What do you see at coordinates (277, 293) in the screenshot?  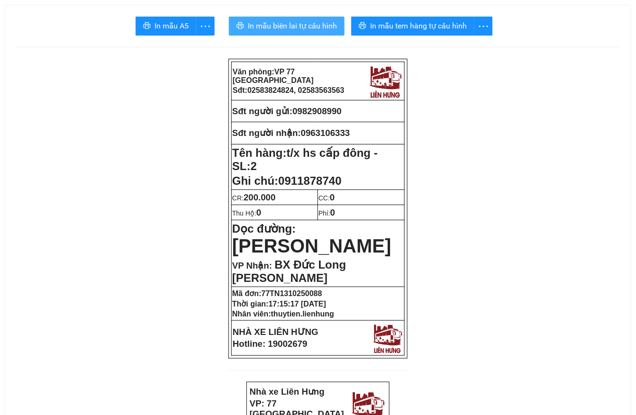 I see `strong: Mã đơn:` at bounding box center [277, 293].